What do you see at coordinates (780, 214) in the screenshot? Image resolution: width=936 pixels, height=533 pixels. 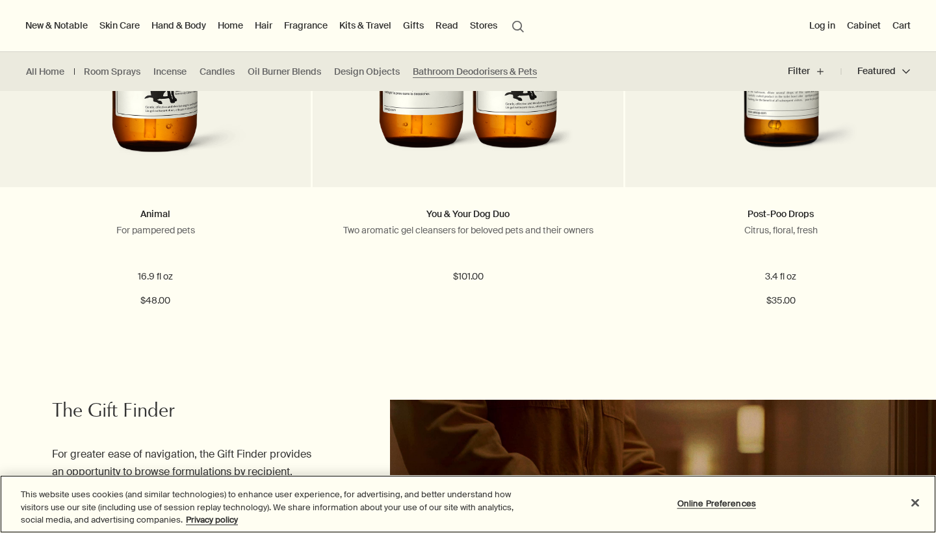 I see `a: Post-Poo Drops` at bounding box center [780, 214].